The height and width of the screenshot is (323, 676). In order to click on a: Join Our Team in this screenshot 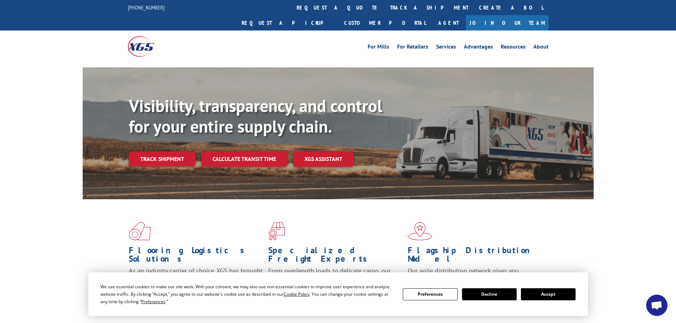, I will do `click(507, 23)`.